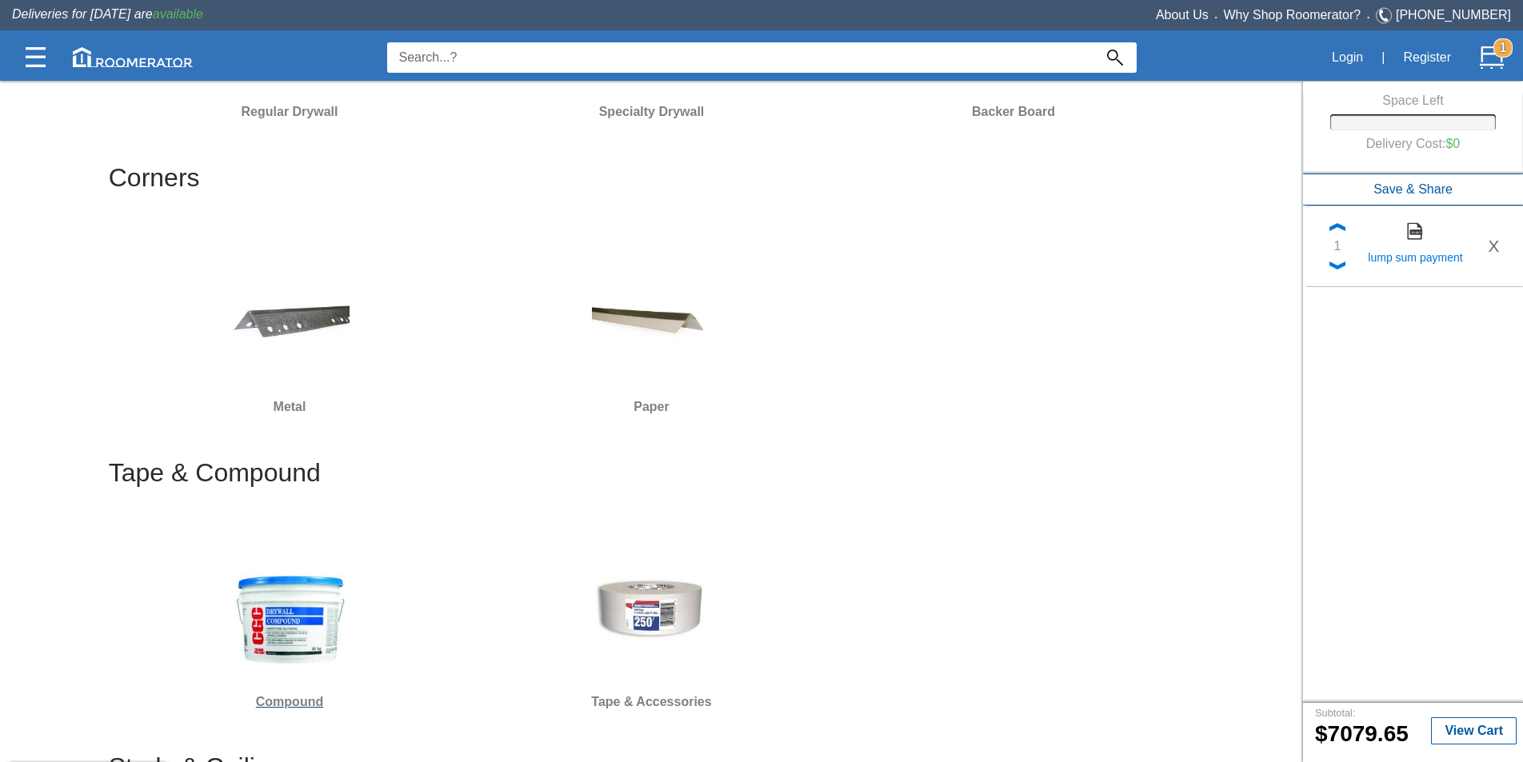  I want to click on a: Tape & Accessories, so click(651, 626).